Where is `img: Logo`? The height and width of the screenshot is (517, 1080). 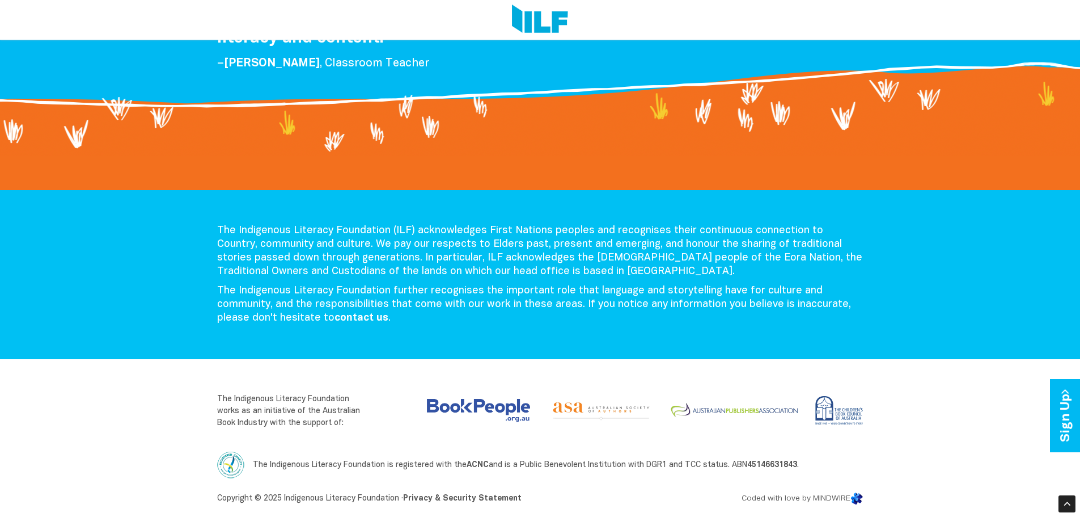
img: Logo is located at coordinates (540, 20).